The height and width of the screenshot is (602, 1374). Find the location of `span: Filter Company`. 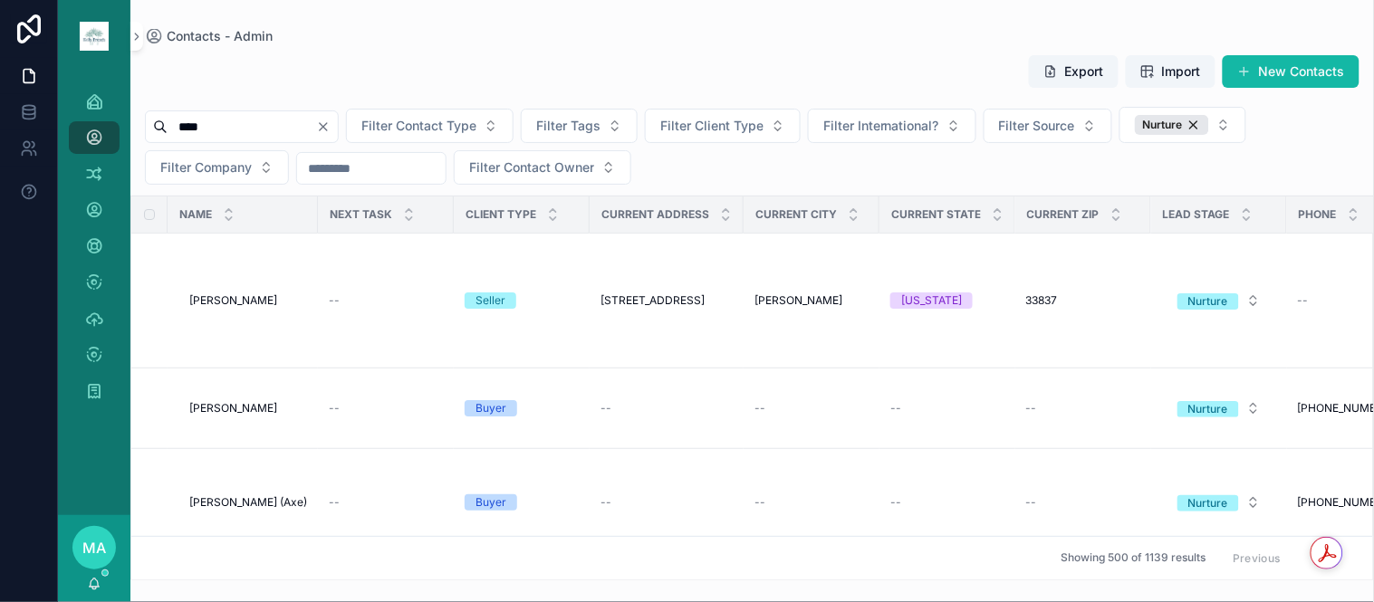

span: Filter Company is located at coordinates (206, 168).